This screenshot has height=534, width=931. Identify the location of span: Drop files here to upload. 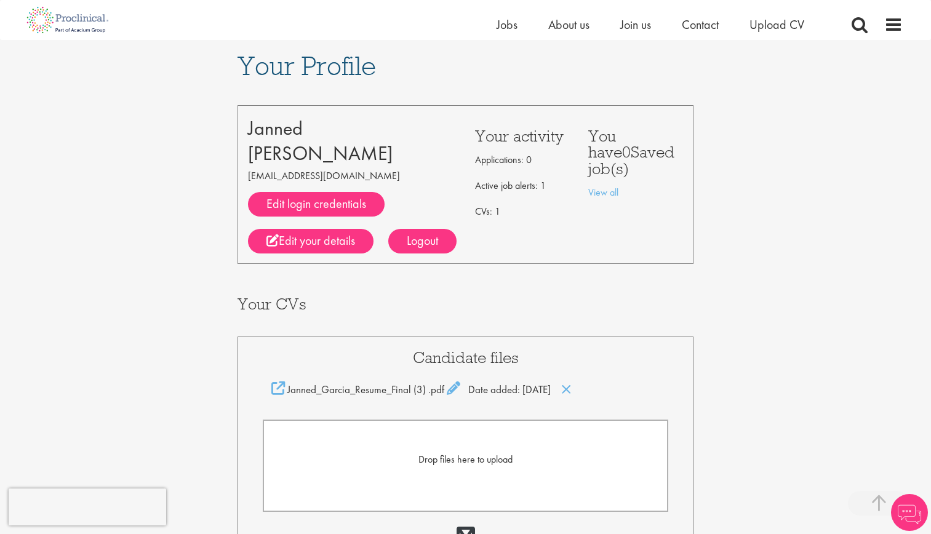
(465, 459).